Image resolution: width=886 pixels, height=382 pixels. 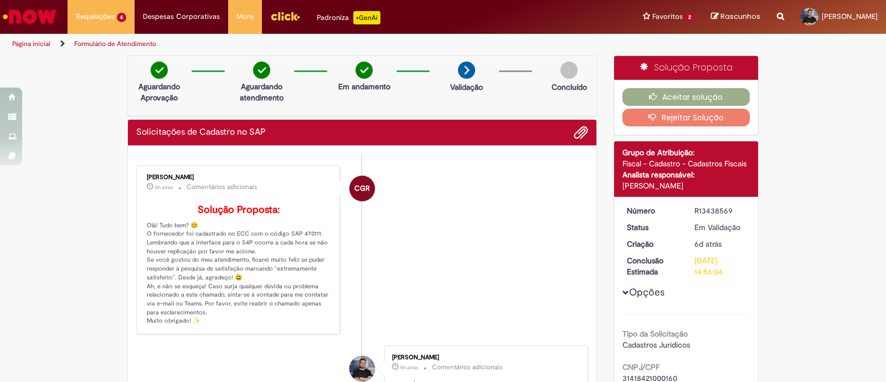 I want to click on a: Página inicial, so click(x=31, y=44).